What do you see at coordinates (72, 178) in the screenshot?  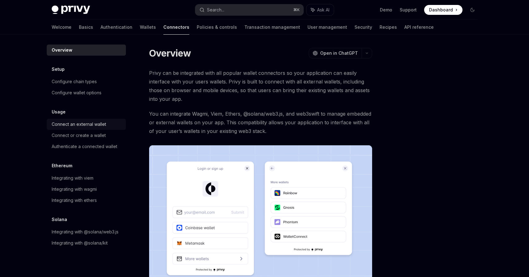 I see `div: Integrating with viem` at bounding box center [72, 178].